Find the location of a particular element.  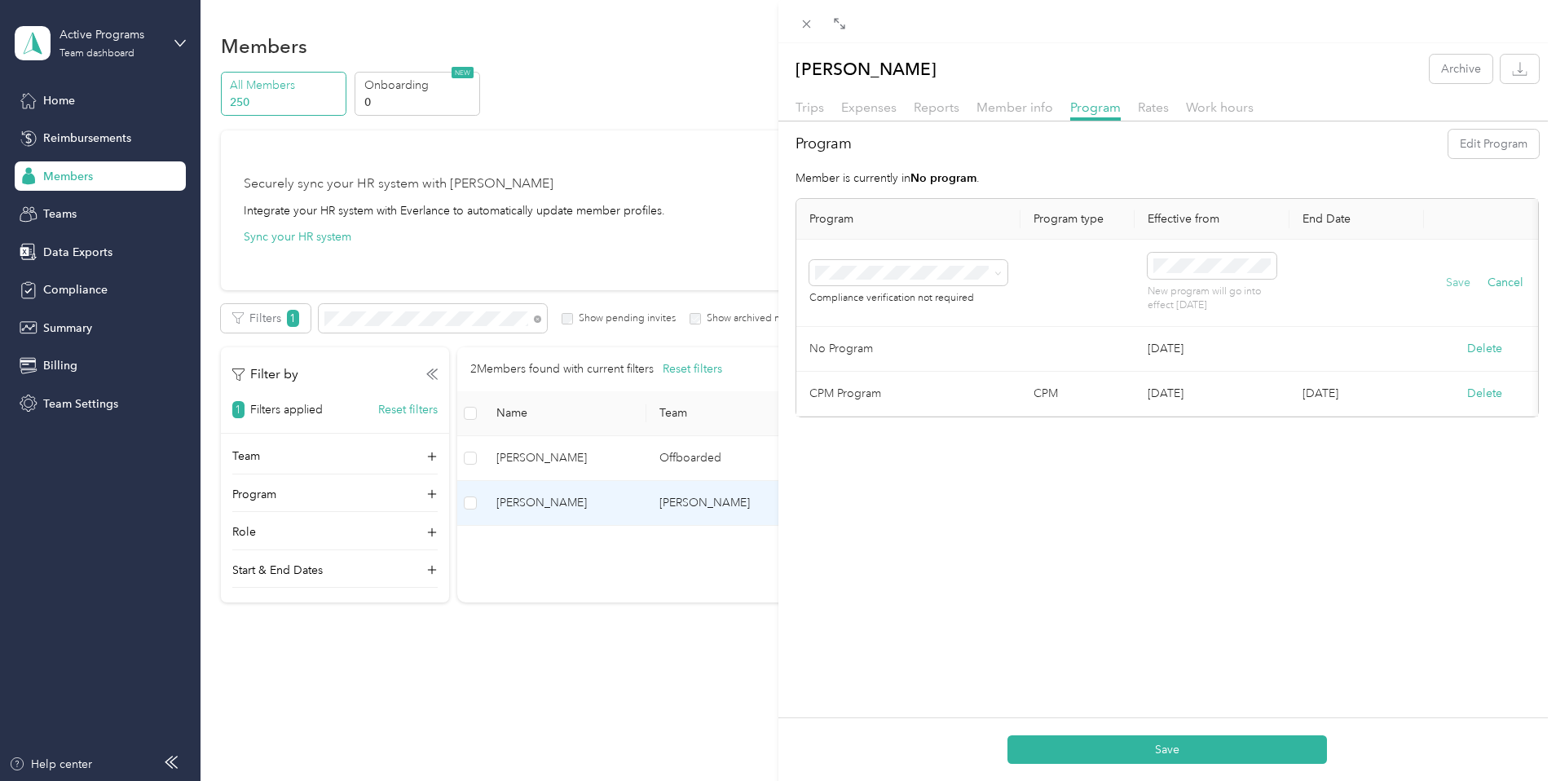

span: Program is located at coordinates (1095, 107).